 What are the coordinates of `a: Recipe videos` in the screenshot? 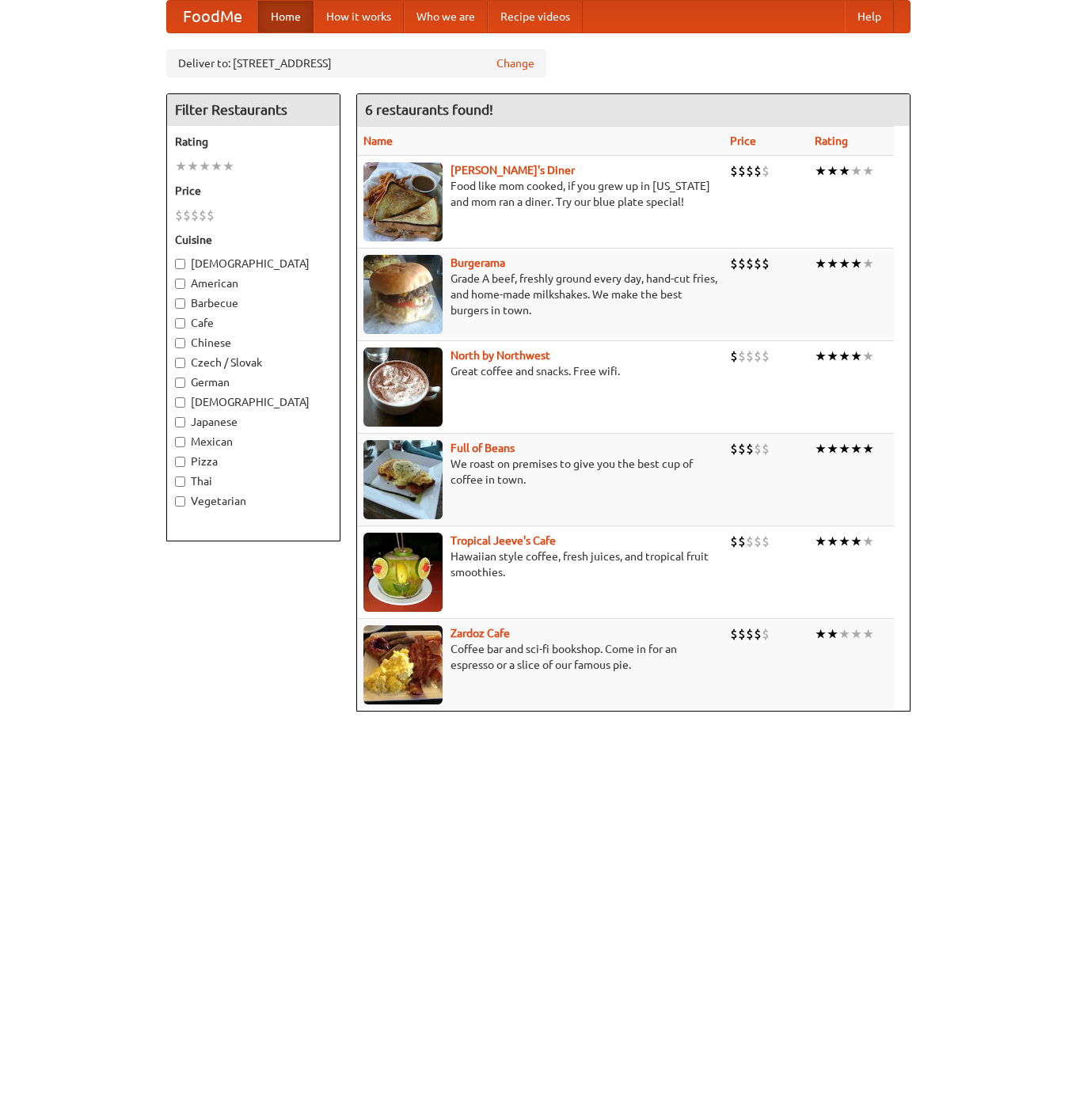 It's located at (535, 17).